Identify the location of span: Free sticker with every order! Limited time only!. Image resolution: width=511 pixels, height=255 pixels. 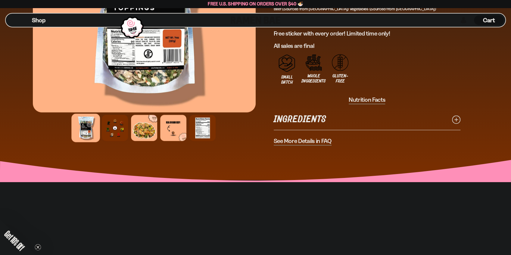
(332, 33).